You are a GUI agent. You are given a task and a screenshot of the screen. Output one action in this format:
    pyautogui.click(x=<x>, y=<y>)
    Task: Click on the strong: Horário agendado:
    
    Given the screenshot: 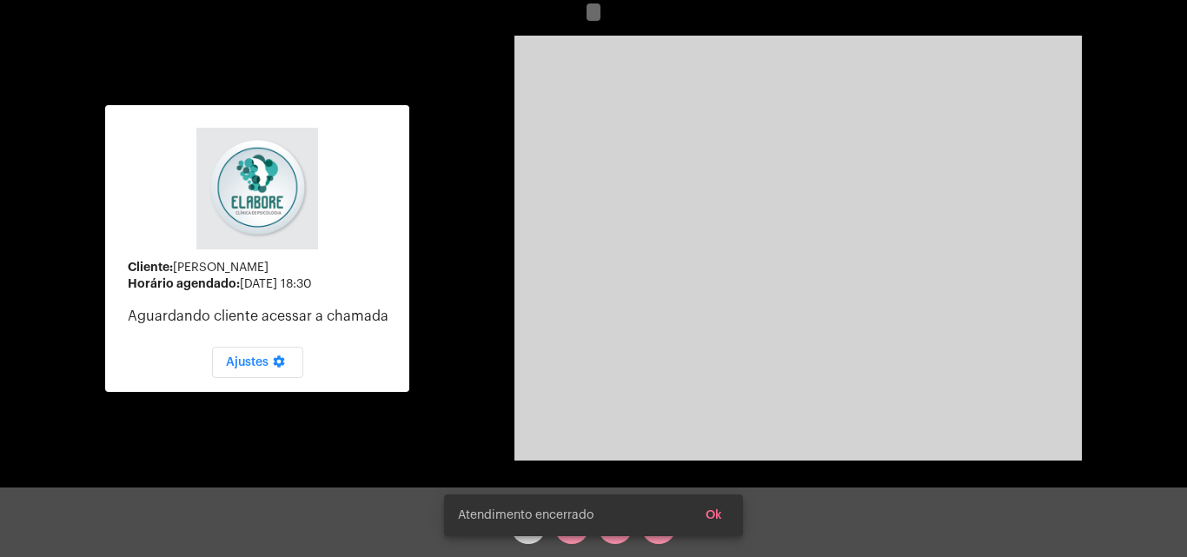 What is the action you would take?
    pyautogui.click(x=183, y=283)
    